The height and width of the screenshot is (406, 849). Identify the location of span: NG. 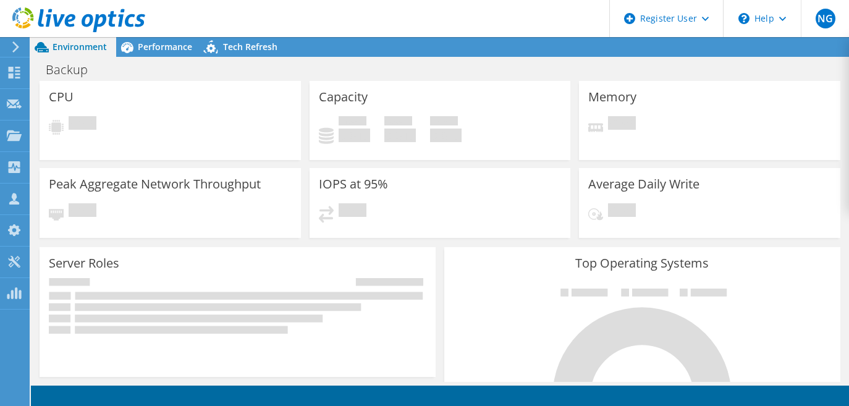
(826, 19).